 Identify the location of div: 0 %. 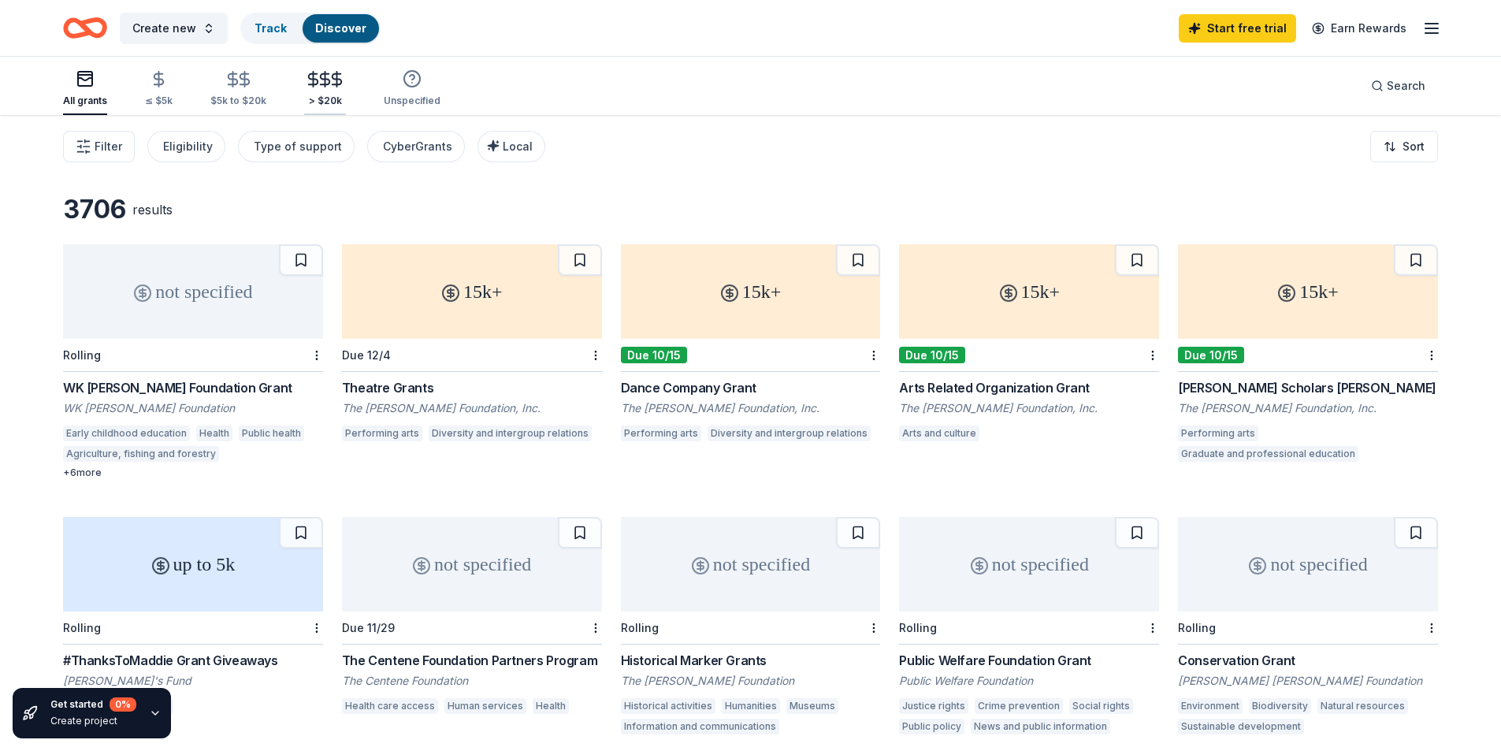
(123, 704).